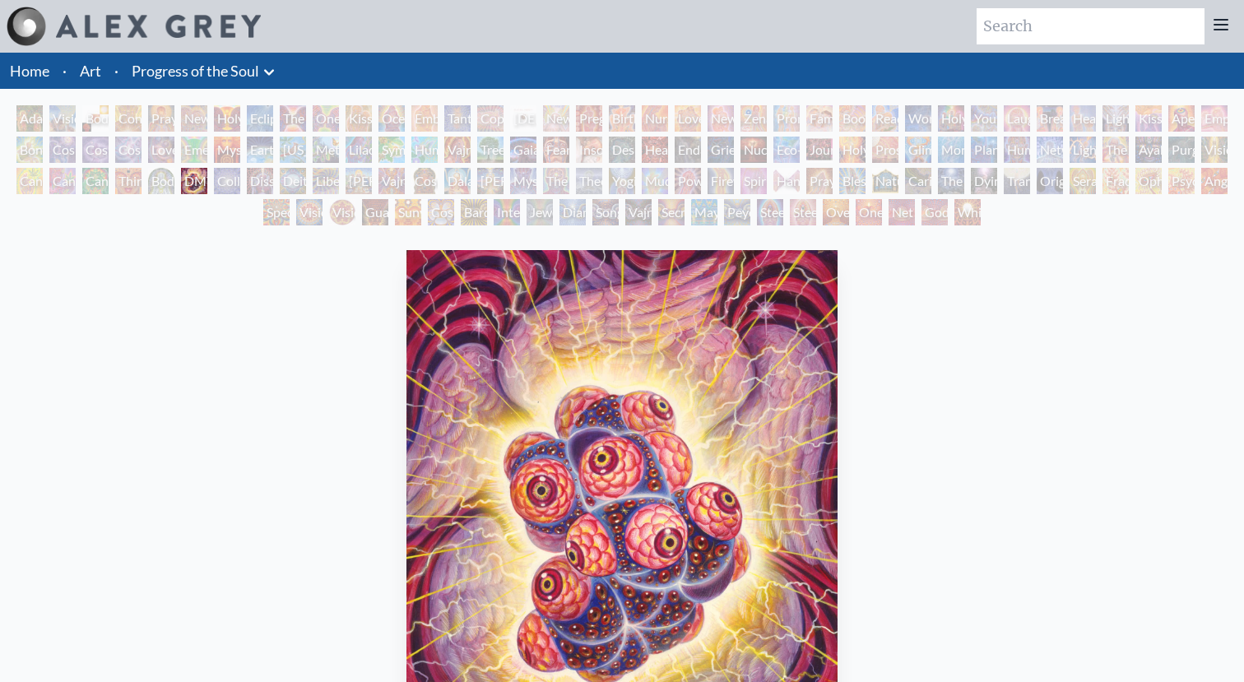 The image size is (1244, 682). What do you see at coordinates (1181, 181) in the screenshot?
I see `div: Psychomicrograph of a Fractal Paisley Cherub Feather Tip` at bounding box center [1181, 181].